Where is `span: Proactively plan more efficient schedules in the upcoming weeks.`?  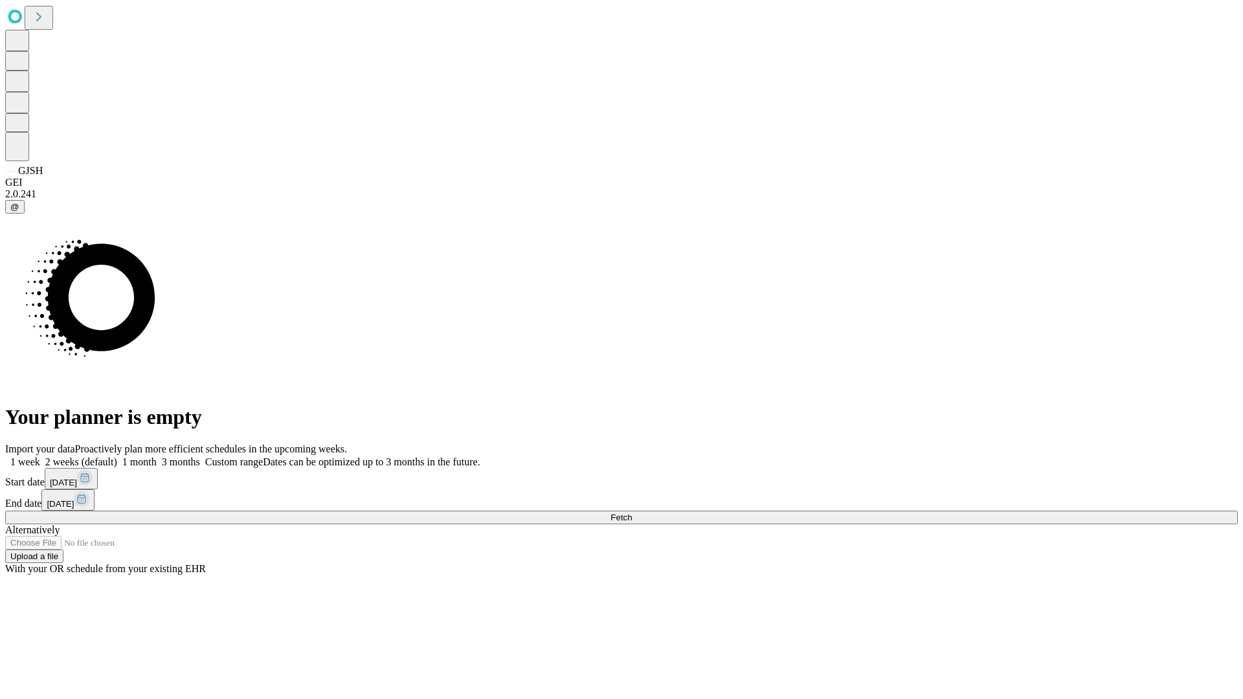 span: Proactively plan more efficient schedules in the upcoming weeks. is located at coordinates (211, 449).